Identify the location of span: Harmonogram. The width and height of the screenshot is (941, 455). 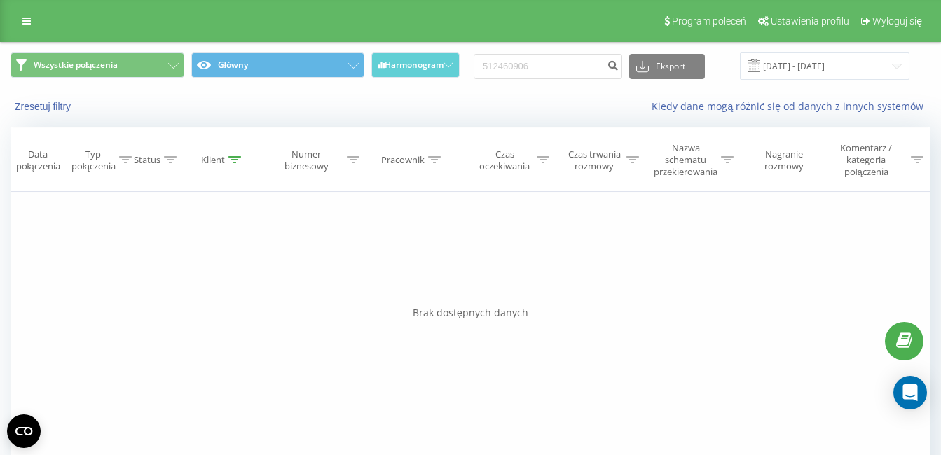
(414, 65).